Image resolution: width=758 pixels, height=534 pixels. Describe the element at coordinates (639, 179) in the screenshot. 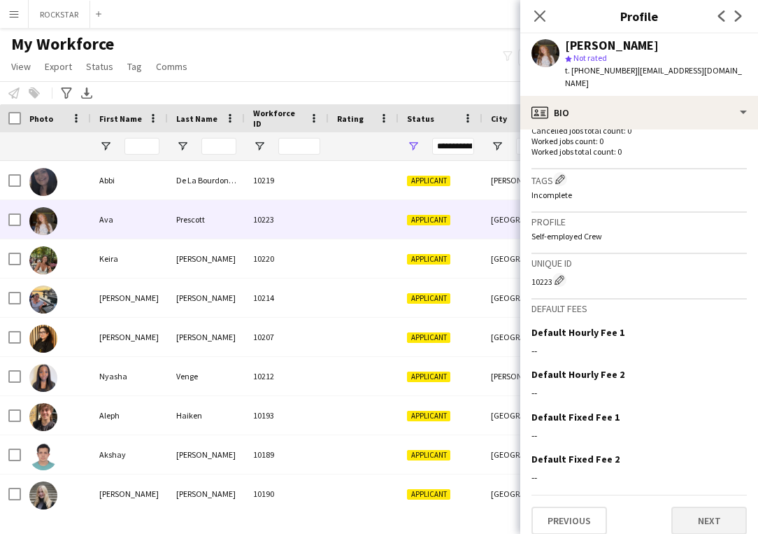

I see `h3: Tags` at that location.